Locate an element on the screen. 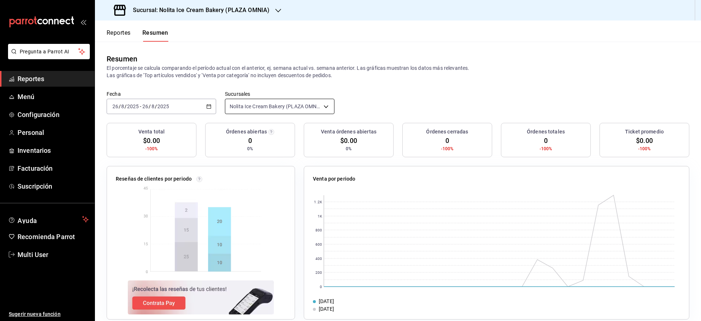 This screenshot has width=701, height=321. p: El porcentaje se calcula comparando el período actual con el anterior, ej. semana actual vs. sema... is located at coordinates (398, 72).